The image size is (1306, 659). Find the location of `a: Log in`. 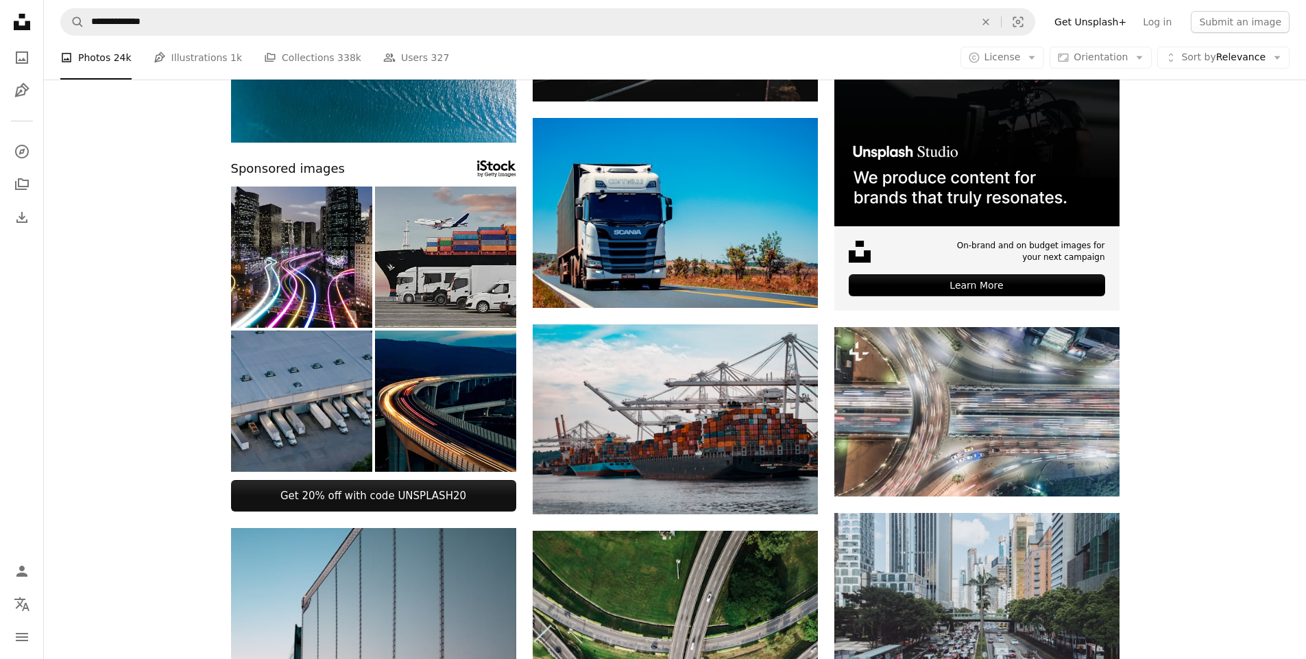

a: Log in is located at coordinates (1157, 22).